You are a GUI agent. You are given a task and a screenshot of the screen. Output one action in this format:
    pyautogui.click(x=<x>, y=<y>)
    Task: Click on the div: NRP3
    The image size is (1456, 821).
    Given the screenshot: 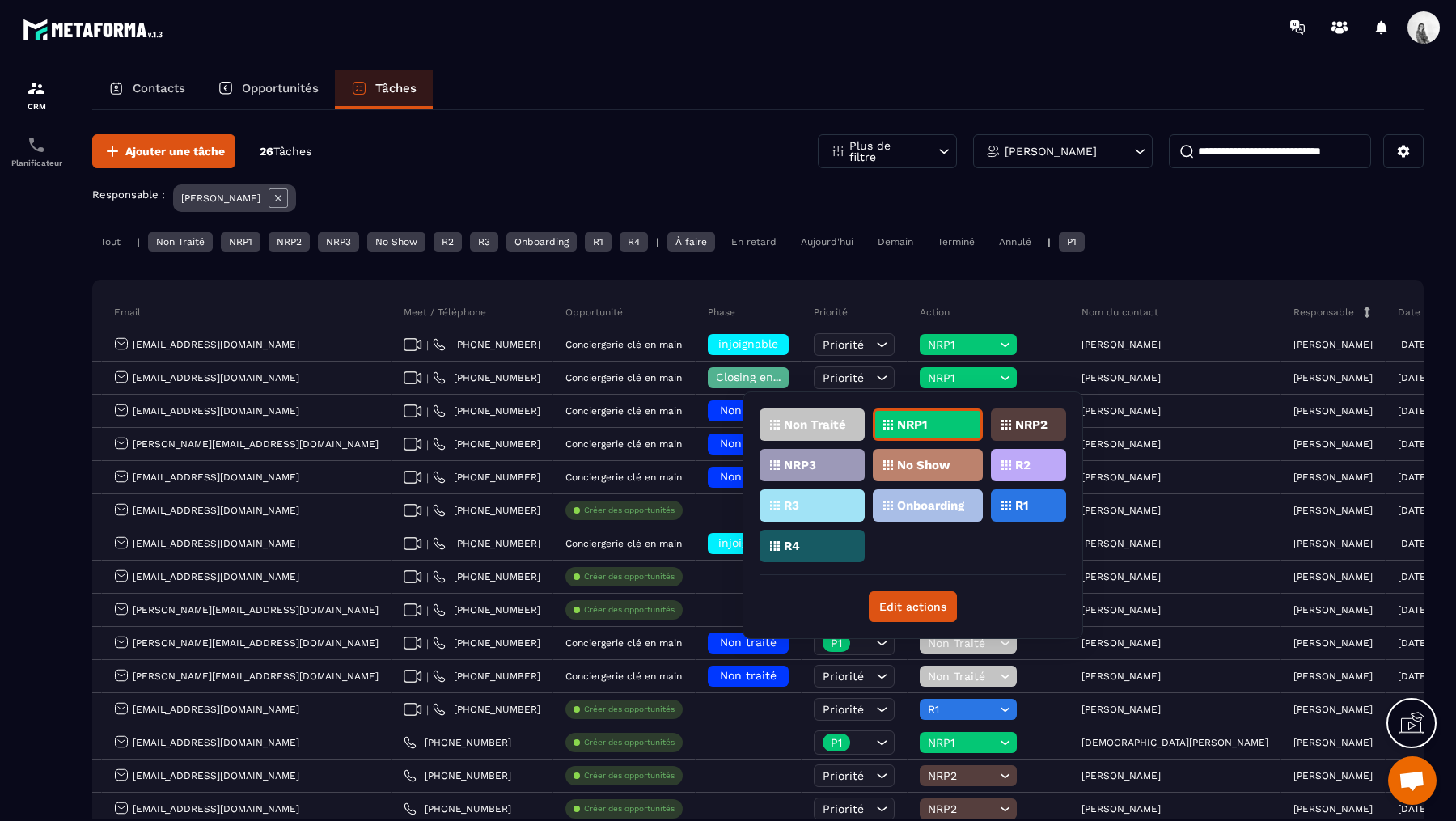 What is the action you would take?
    pyautogui.click(x=338, y=242)
    